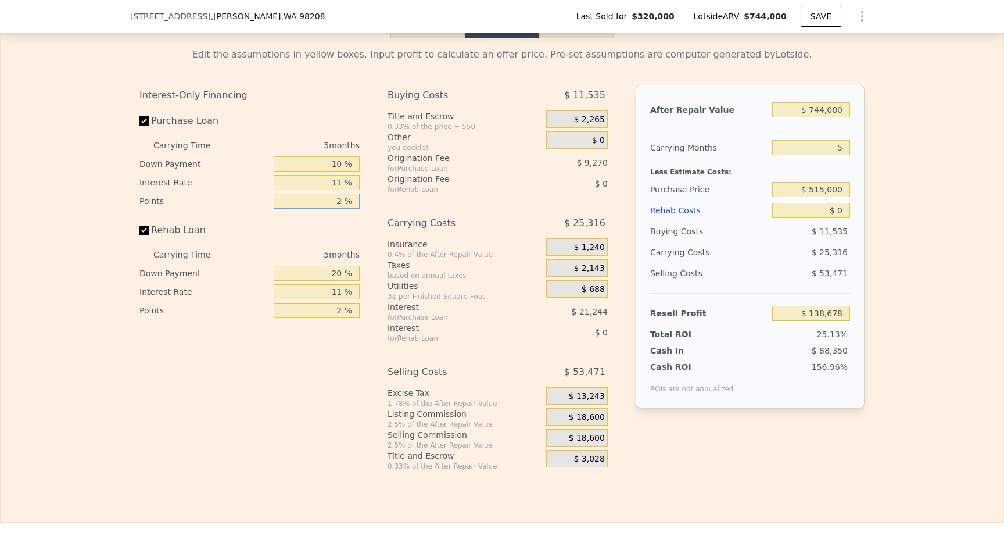  What do you see at coordinates (464, 403) in the screenshot?
I see `div: 1.78% of the After Repair Value` at bounding box center [464, 403].